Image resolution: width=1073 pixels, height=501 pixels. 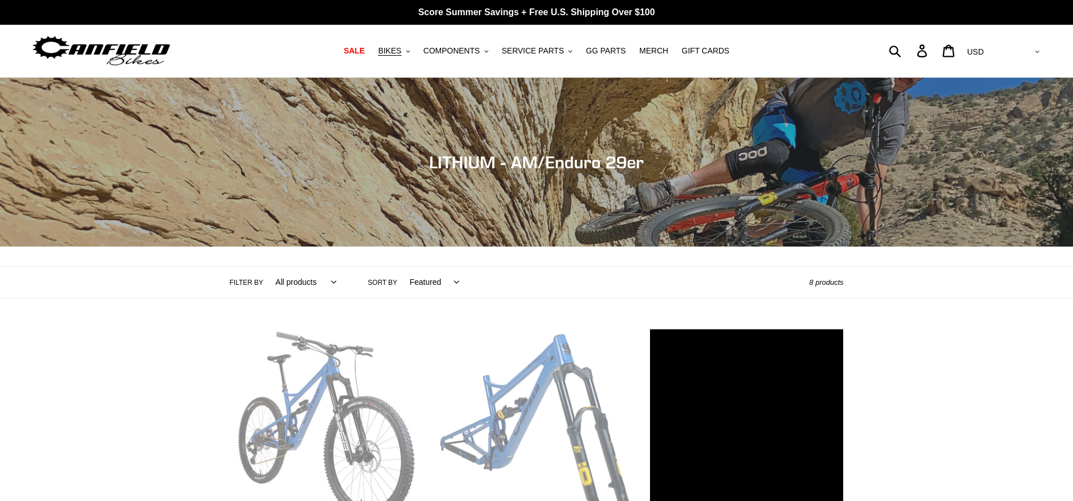 What do you see at coordinates (909, 51) in the screenshot?
I see `input: Search` at bounding box center [909, 51].